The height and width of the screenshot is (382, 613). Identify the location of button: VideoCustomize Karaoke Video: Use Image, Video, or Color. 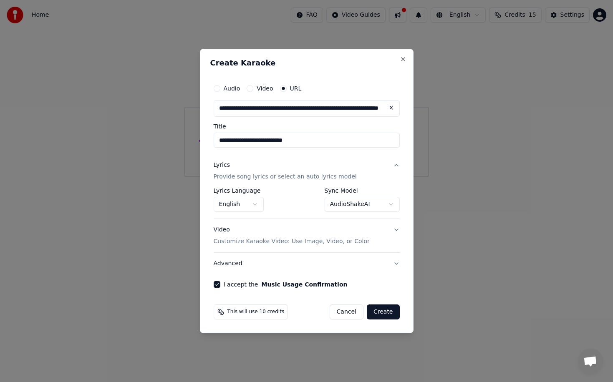
(307, 236).